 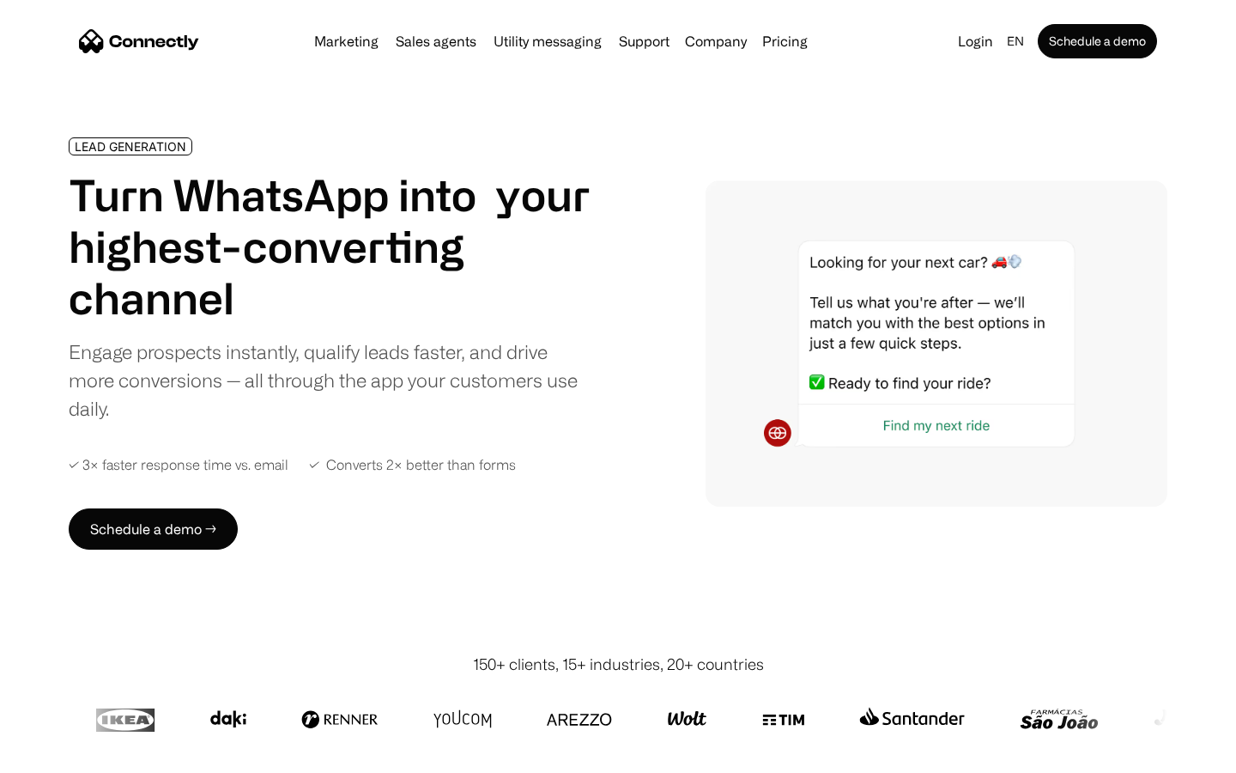 What do you see at coordinates (330, 246) in the screenshot?
I see `h1: Turn WhatsApp into your highest-converting channel` at bounding box center [330, 246].